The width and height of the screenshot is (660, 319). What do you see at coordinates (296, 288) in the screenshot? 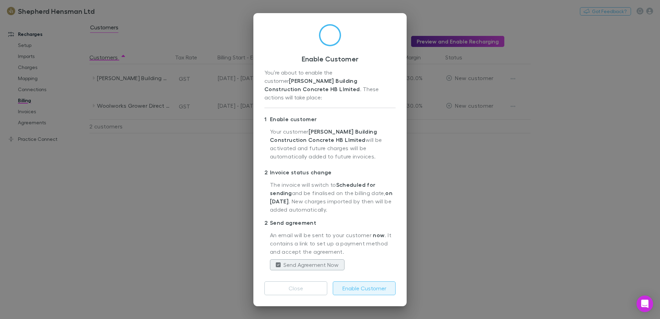
I see `button: Close` at bounding box center [296, 288].